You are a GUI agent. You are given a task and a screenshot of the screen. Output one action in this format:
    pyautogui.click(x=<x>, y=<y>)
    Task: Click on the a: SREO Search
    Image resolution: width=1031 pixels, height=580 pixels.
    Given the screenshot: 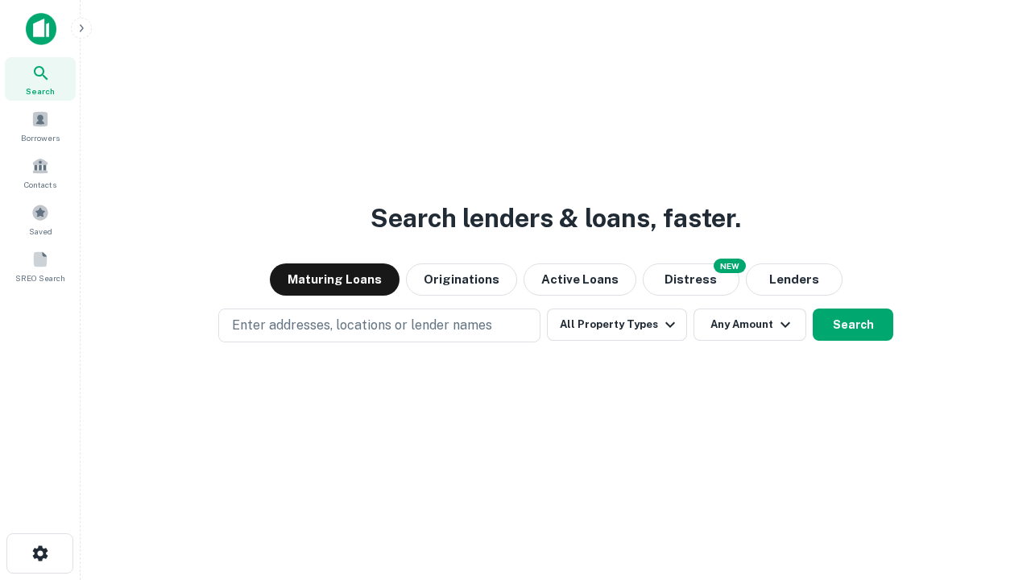 What is the action you would take?
    pyautogui.click(x=40, y=266)
    